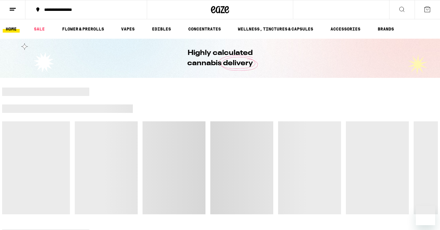 The width and height of the screenshot is (440, 230). What do you see at coordinates (386, 29) in the screenshot?
I see `a: BRANDS` at bounding box center [386, 29].